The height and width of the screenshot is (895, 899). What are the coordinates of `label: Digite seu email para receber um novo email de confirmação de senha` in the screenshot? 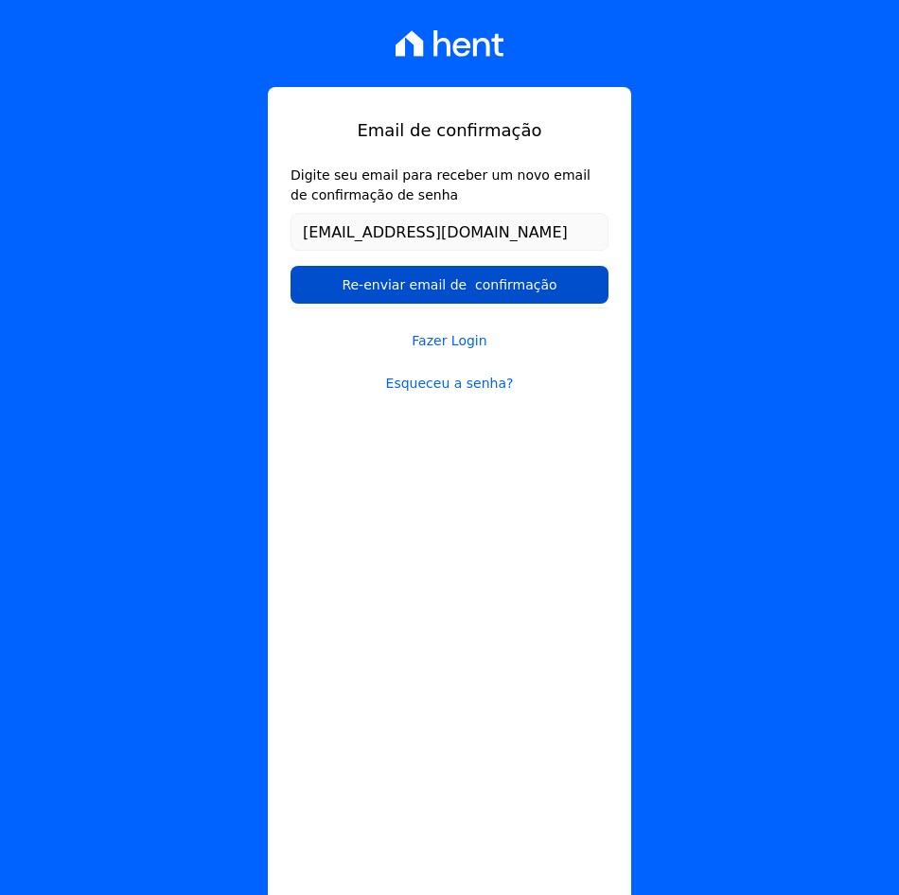 It's located at (449, 185).